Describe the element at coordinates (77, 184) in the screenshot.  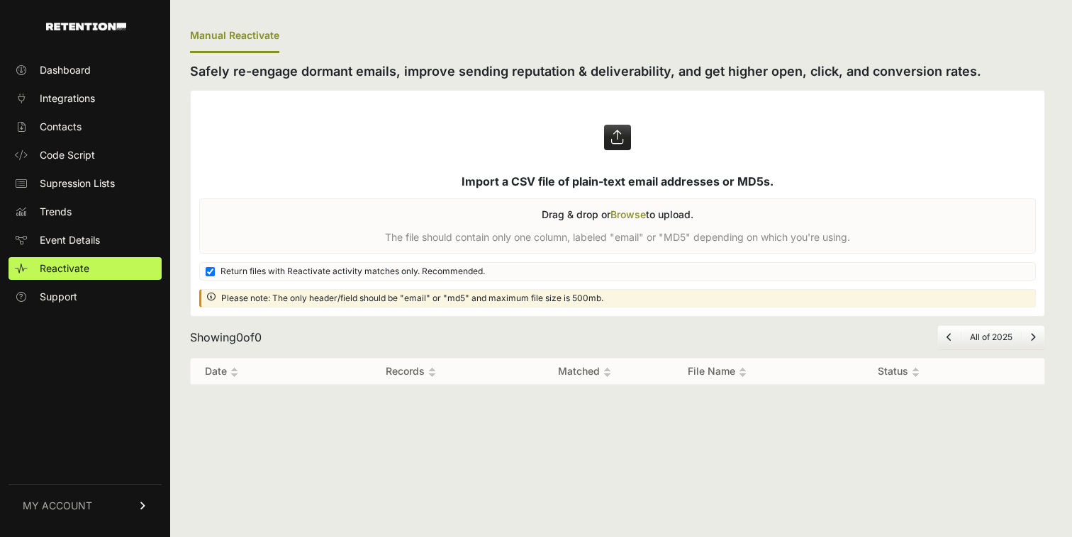
I see `span: Supression Lists` at that location.